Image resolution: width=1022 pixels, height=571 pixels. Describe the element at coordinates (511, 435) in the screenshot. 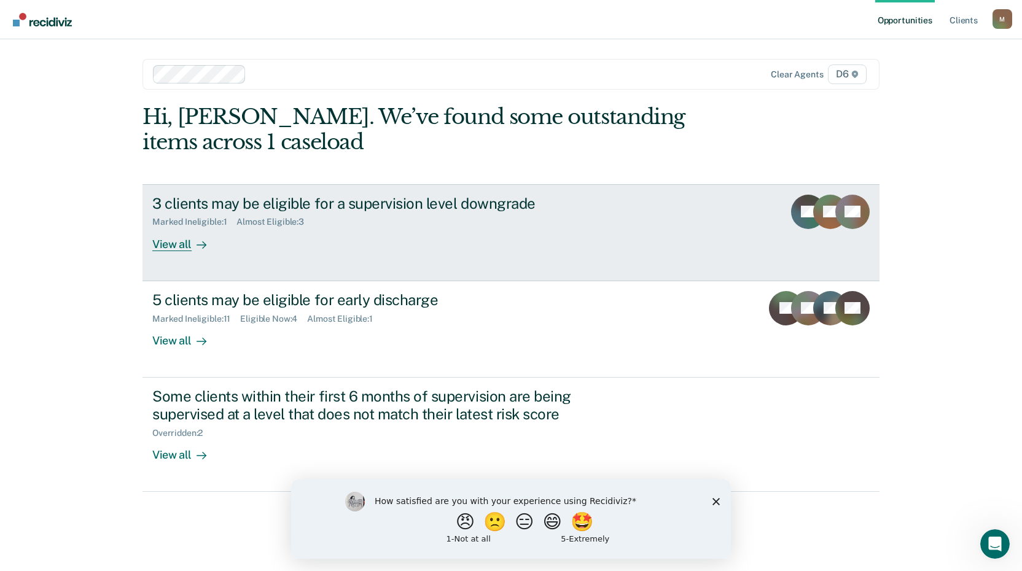

I see `a: Some clients within their first 6 months of supervision are being supervised at a level that does...` at that location.